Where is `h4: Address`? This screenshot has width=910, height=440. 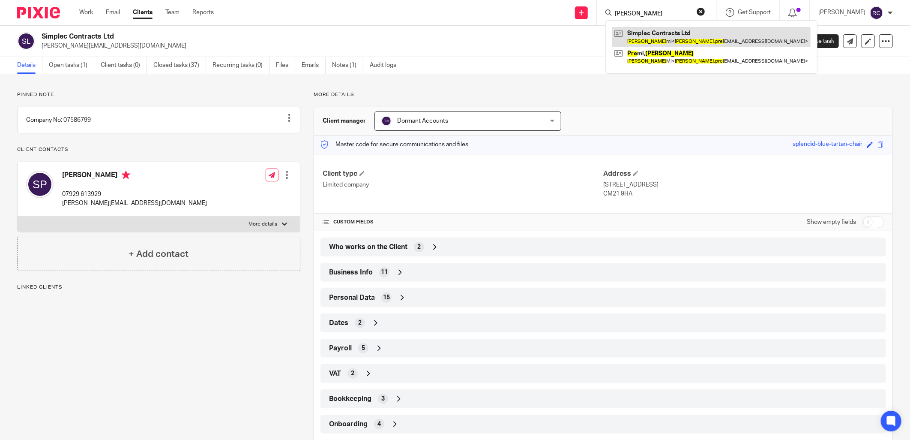 h4: Address is located at coordinates (744, 174).